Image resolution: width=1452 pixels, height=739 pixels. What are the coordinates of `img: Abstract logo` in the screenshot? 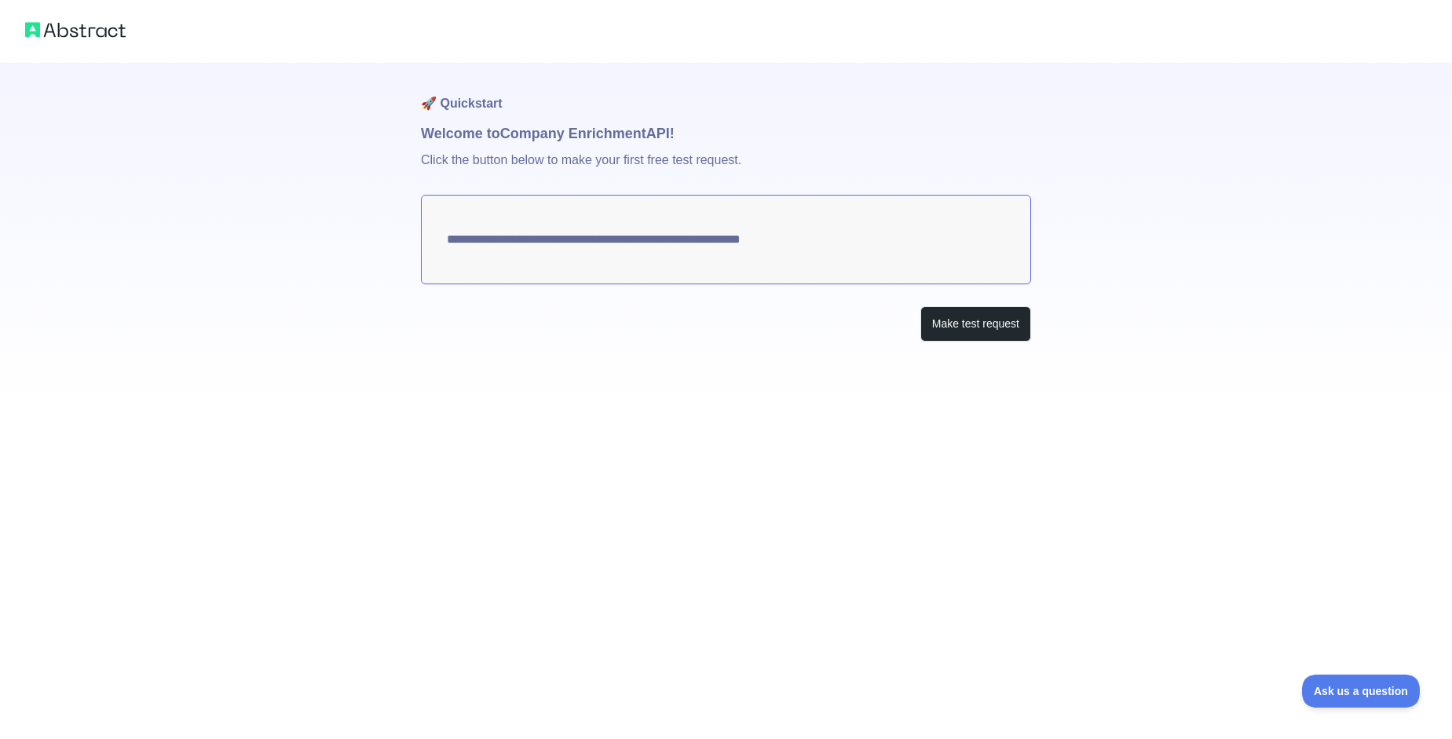 It's located at (75, 30).